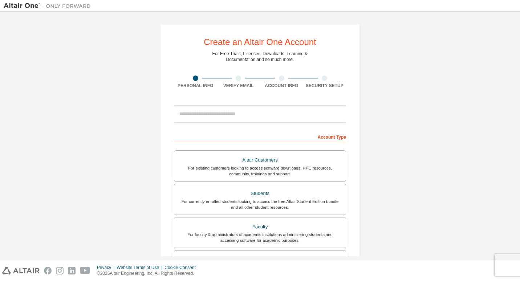  I want to click on div: Privacy, so click(107, 268).